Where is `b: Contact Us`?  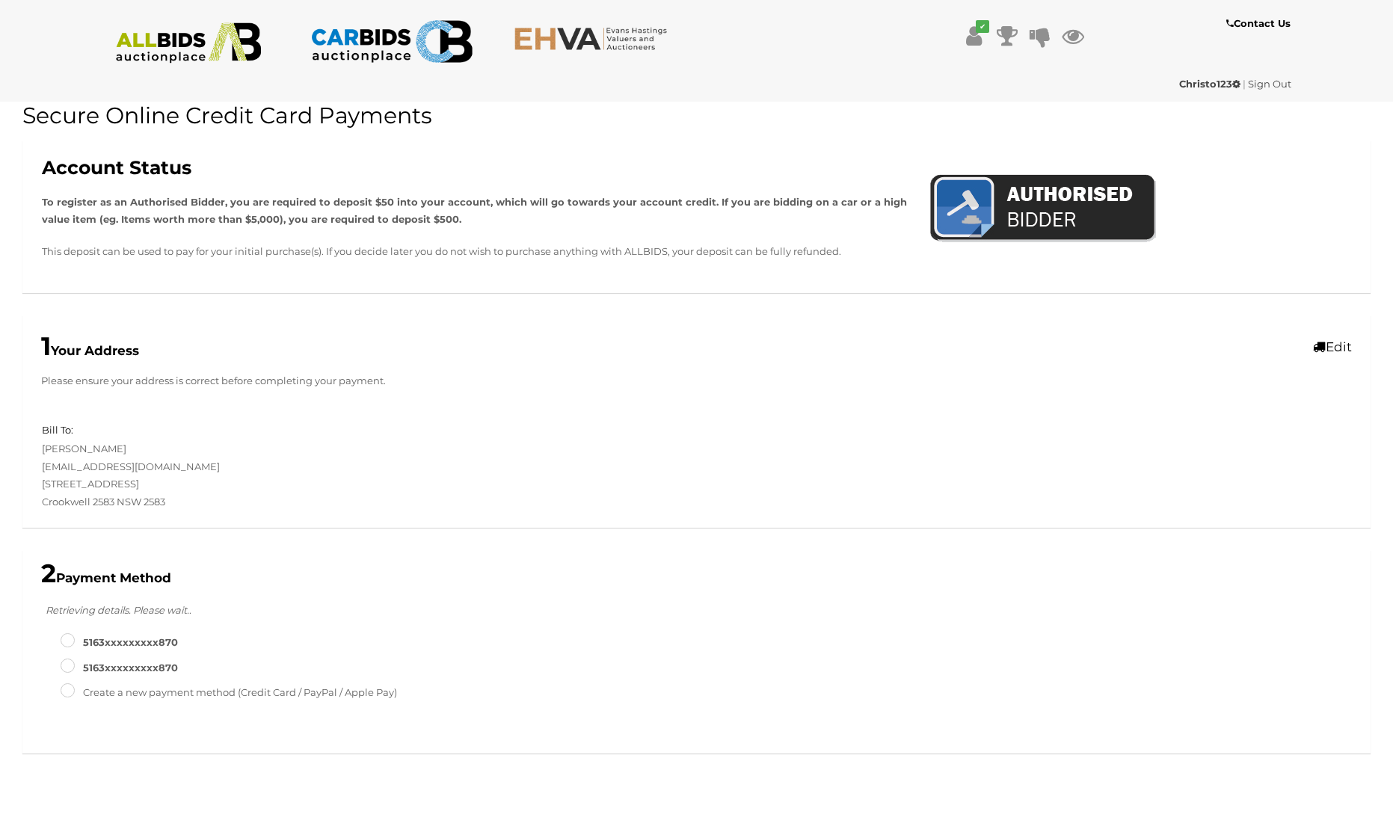 b: Contact Us is located at coordinates (1259, 23).